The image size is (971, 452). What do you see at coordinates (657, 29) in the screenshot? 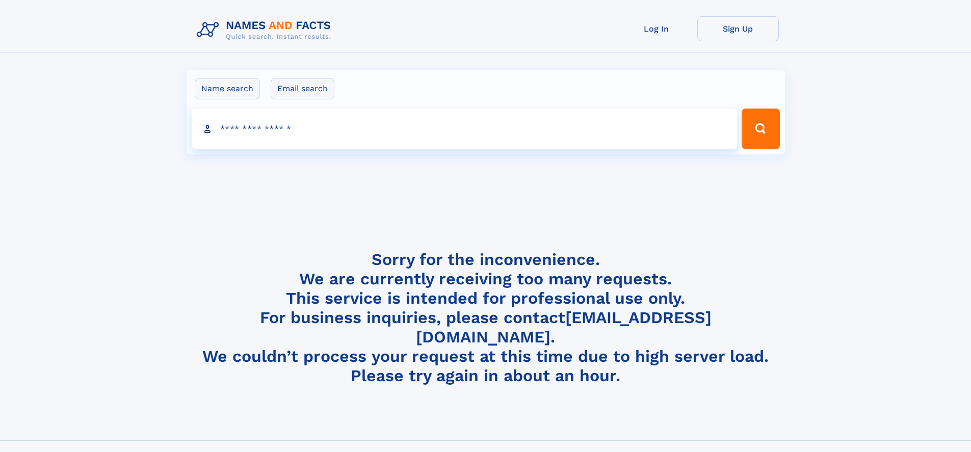
I see `a: Log In` at bounding box center [657, 29].